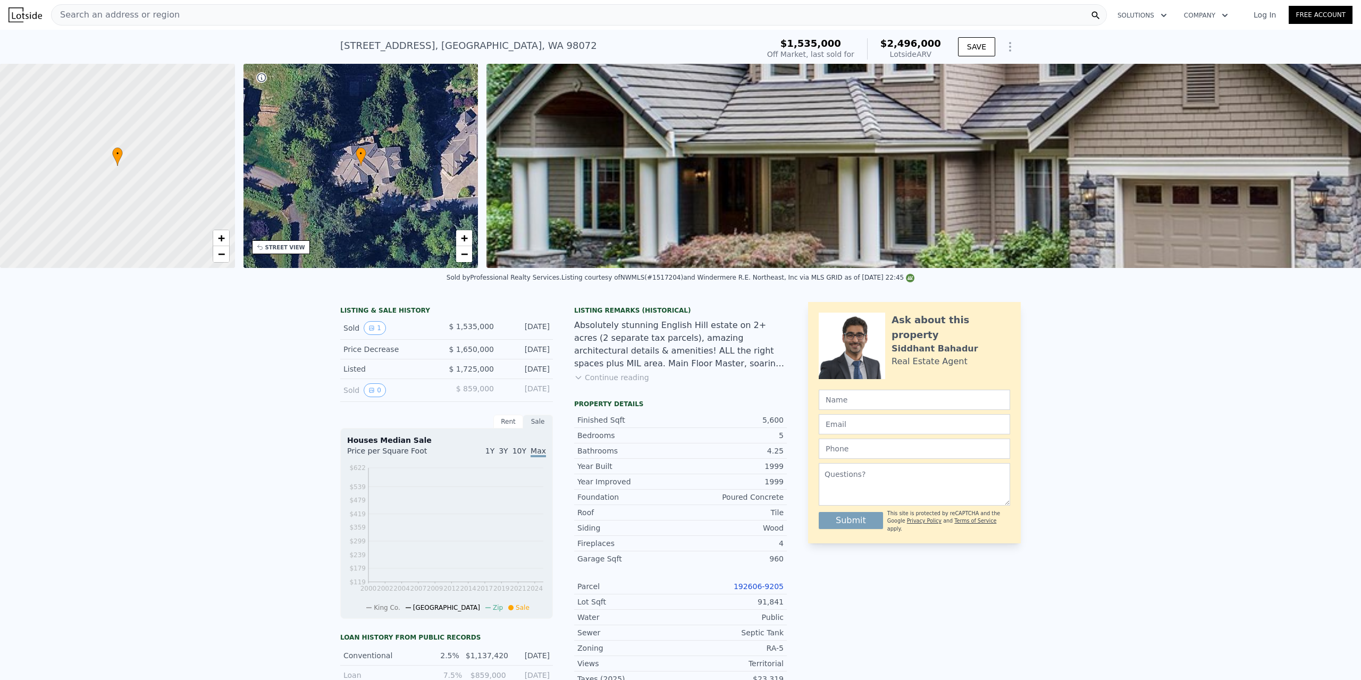  Describe the element at coordinates (915, 424) in the screenshot. I see `input: Email` at that location.